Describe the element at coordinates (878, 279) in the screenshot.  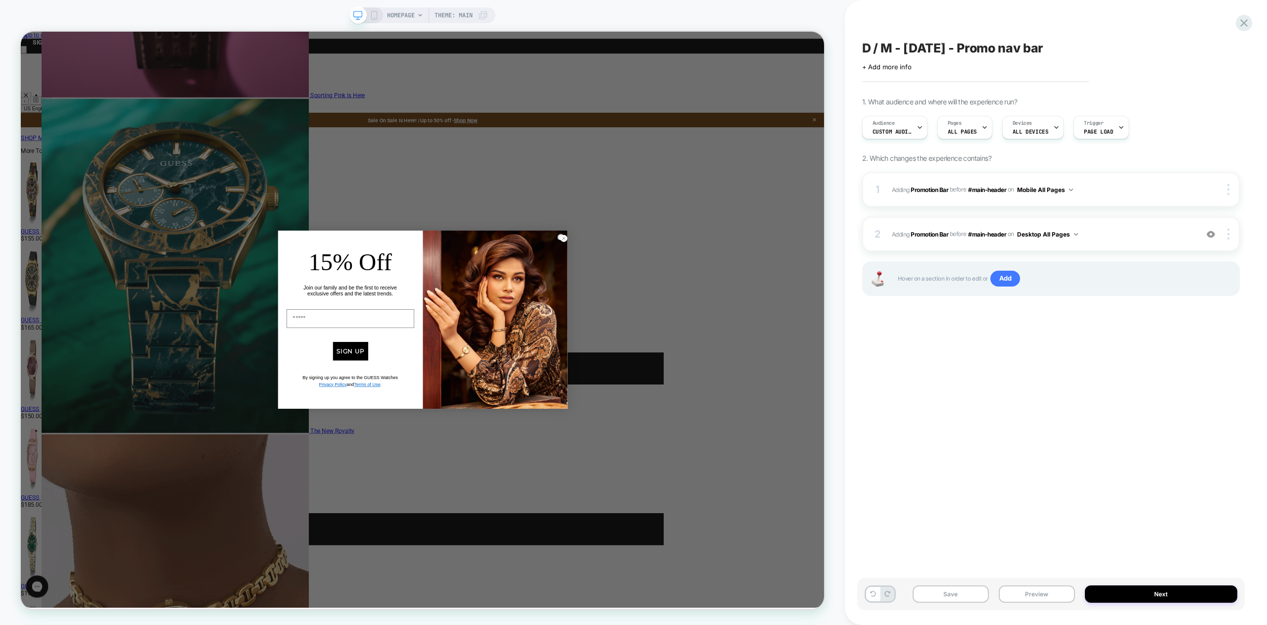
I see `img: Joystick` at that location.